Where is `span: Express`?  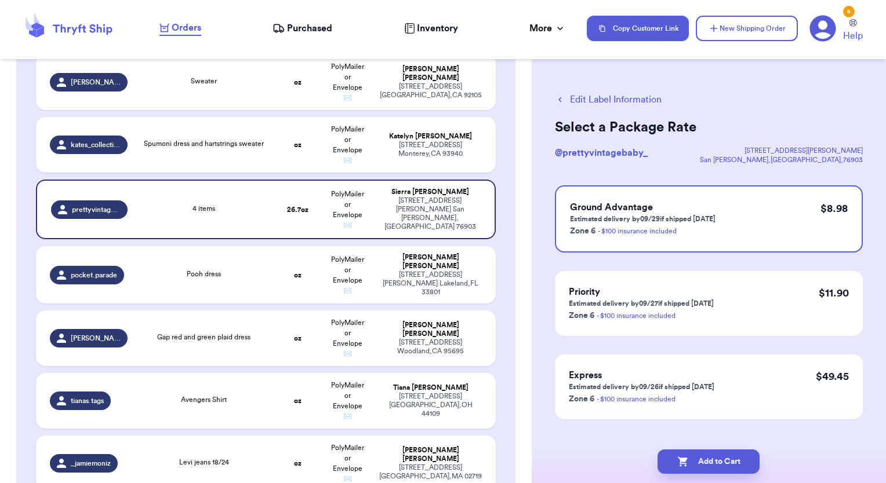
span: Express is located at coordinates (585, 376).